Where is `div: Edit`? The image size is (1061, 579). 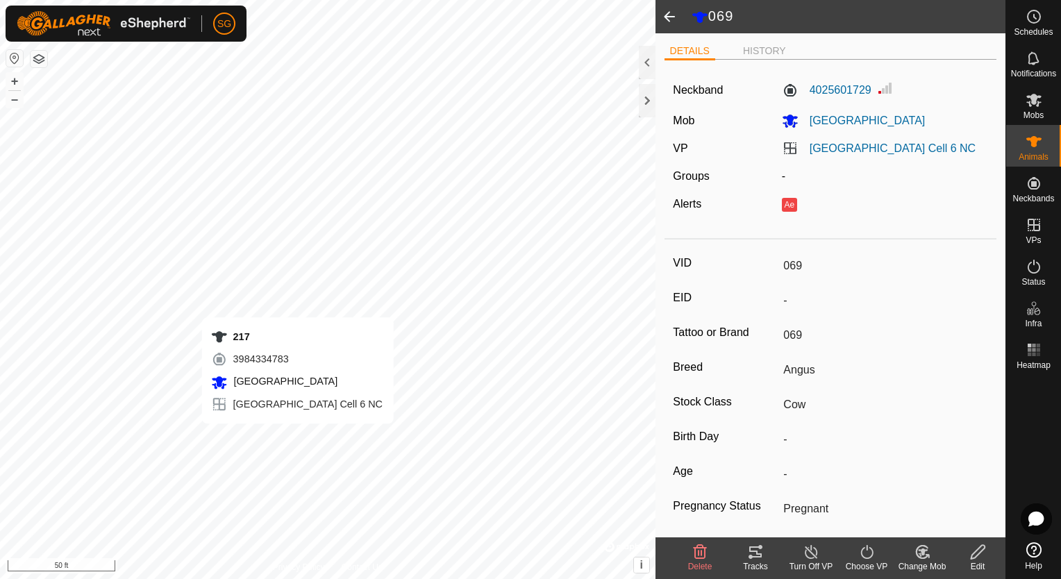
div: Edit is located at coordinates (977, 566).